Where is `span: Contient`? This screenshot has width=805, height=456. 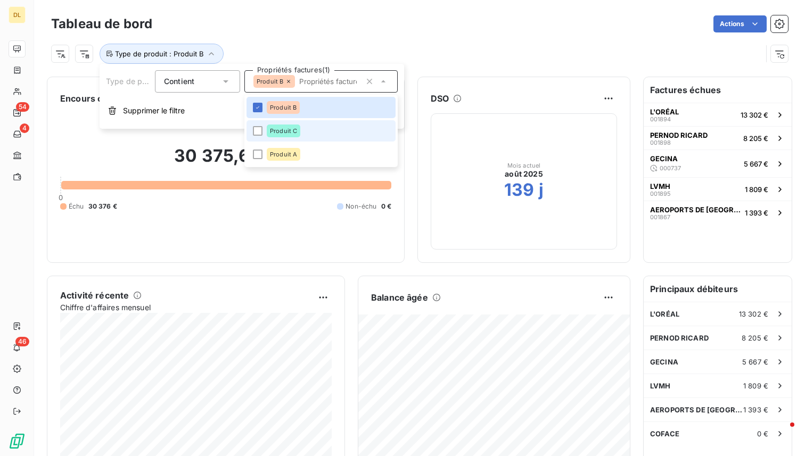
span: Contient is located at coordinates (179, 81).